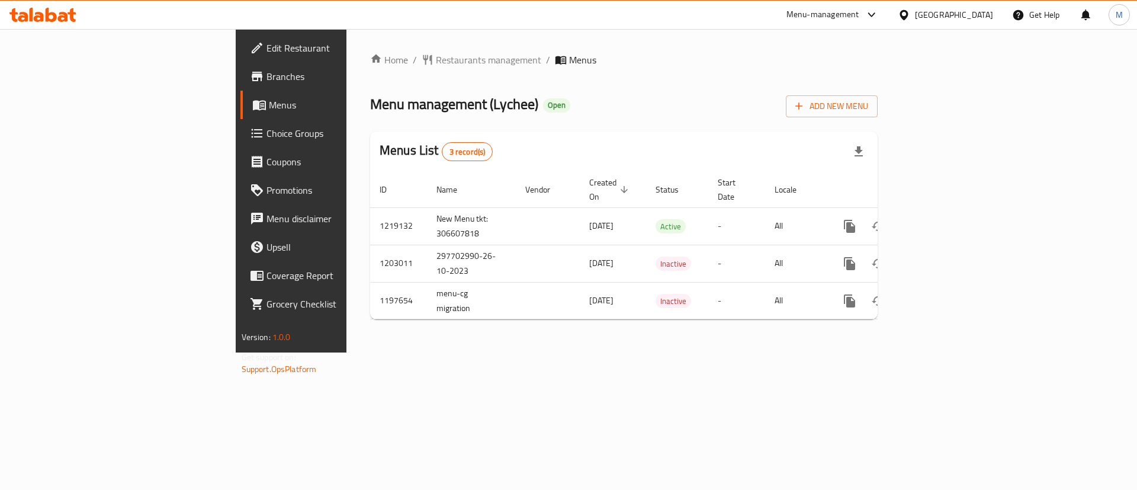  I want to click on th: Actions, so click(893, 190).